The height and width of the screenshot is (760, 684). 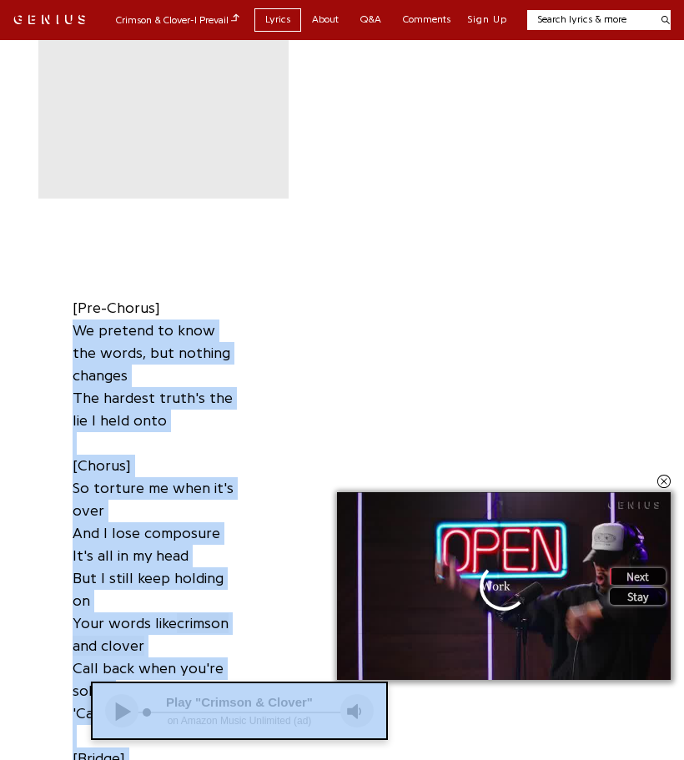 What do you see at coordinates (278, 19) in the screenshot?
I see `a: Lyrics` at bounding box center [278, 19].